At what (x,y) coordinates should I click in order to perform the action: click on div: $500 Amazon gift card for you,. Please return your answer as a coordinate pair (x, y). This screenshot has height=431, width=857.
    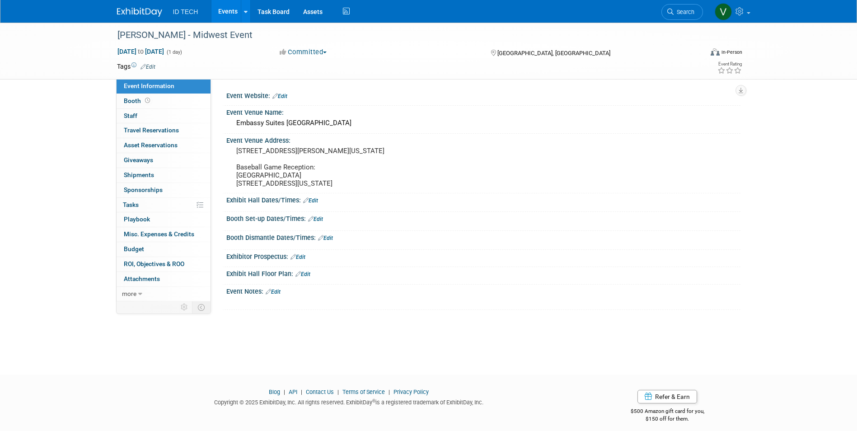
    Looking at the image, I should click on (668, 412).